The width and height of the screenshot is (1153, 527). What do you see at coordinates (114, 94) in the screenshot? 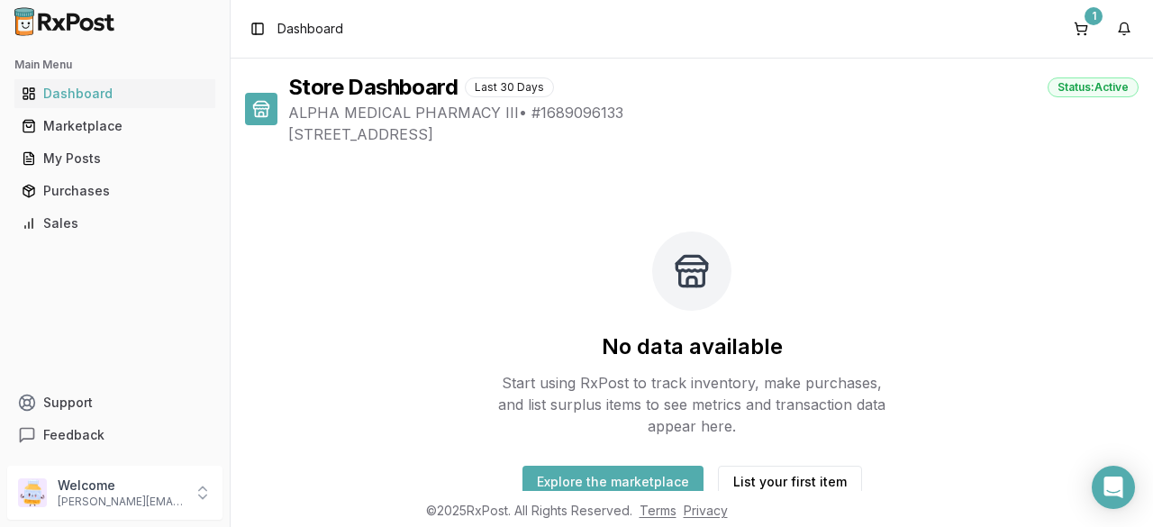
I see `div: Dashboard` at bounding box center [114, 94].